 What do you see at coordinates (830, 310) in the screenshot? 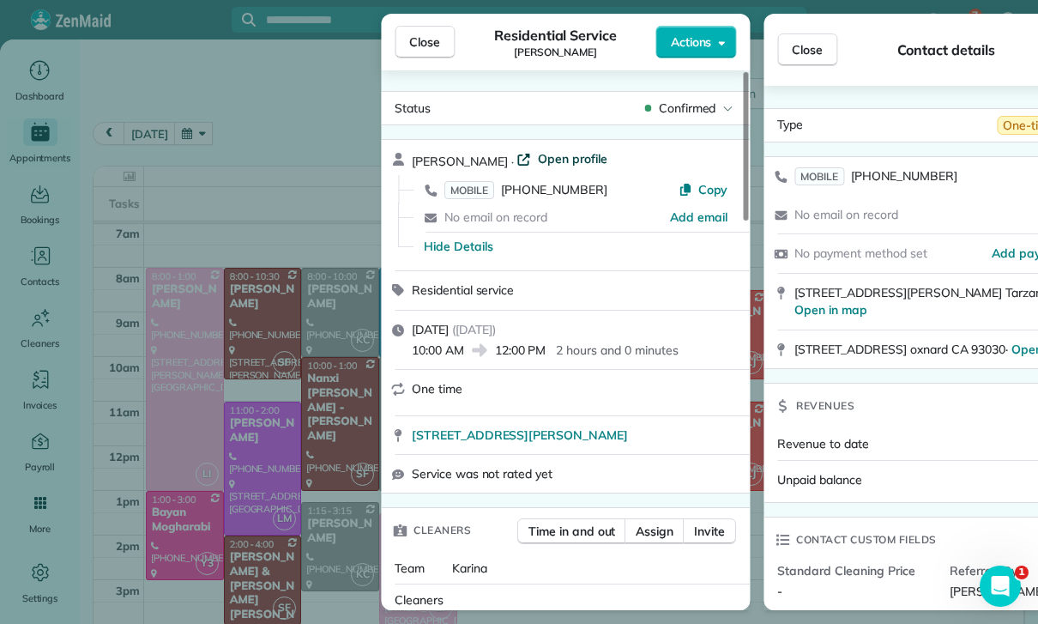
I see `span: Open in map` at bounding box center [830, 310].